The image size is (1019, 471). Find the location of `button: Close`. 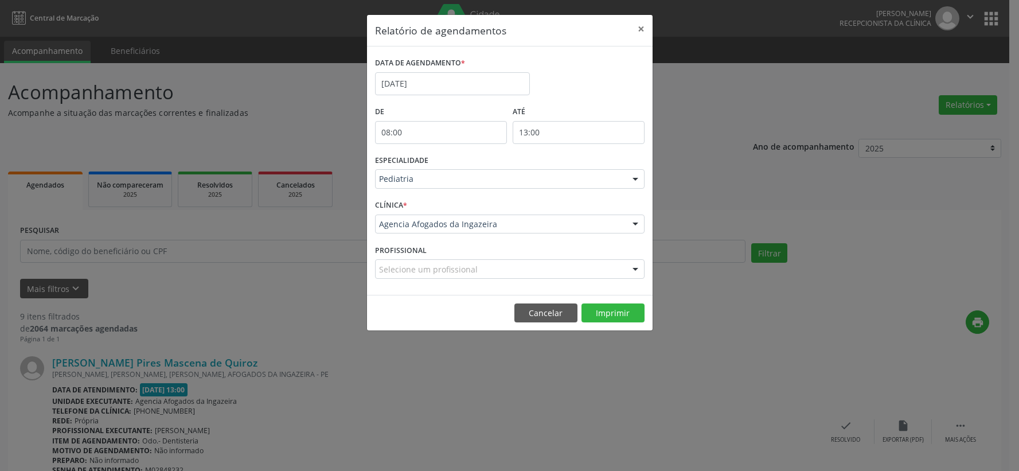

button: Close is located at coordinates (641, 29).